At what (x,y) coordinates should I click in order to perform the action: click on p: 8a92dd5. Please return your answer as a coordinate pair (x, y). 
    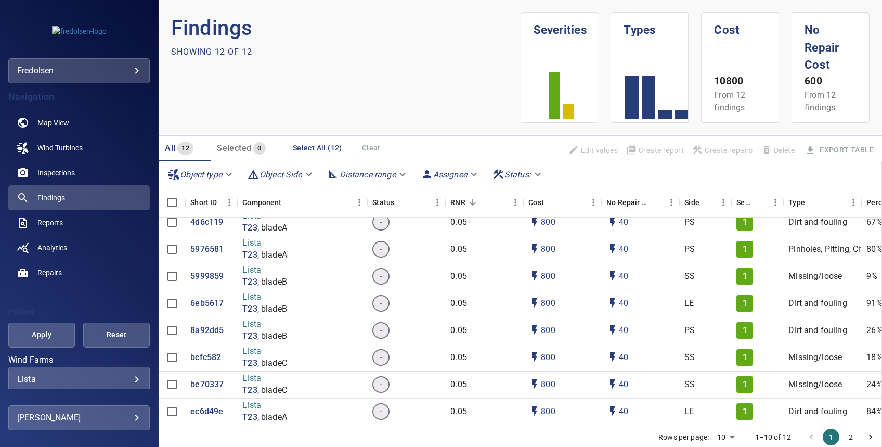
    Looking at the image, I should click on (207, 330).